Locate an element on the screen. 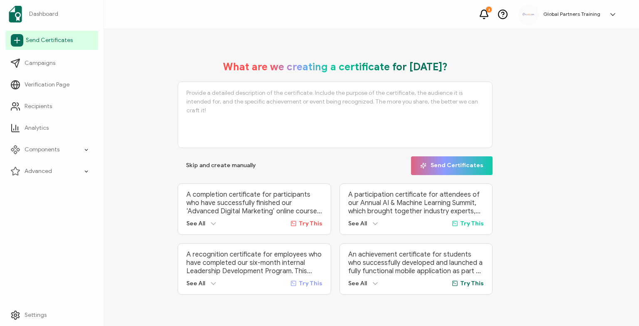  button: Send Certificates is located at coordinates (452, 166).